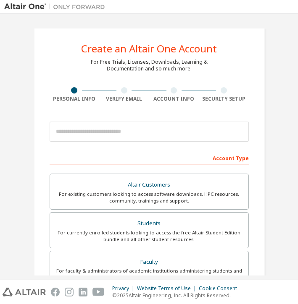  Describe the element at coordinates (149, 185) in the screenshot. I see `div: Altair Customers` at that location.